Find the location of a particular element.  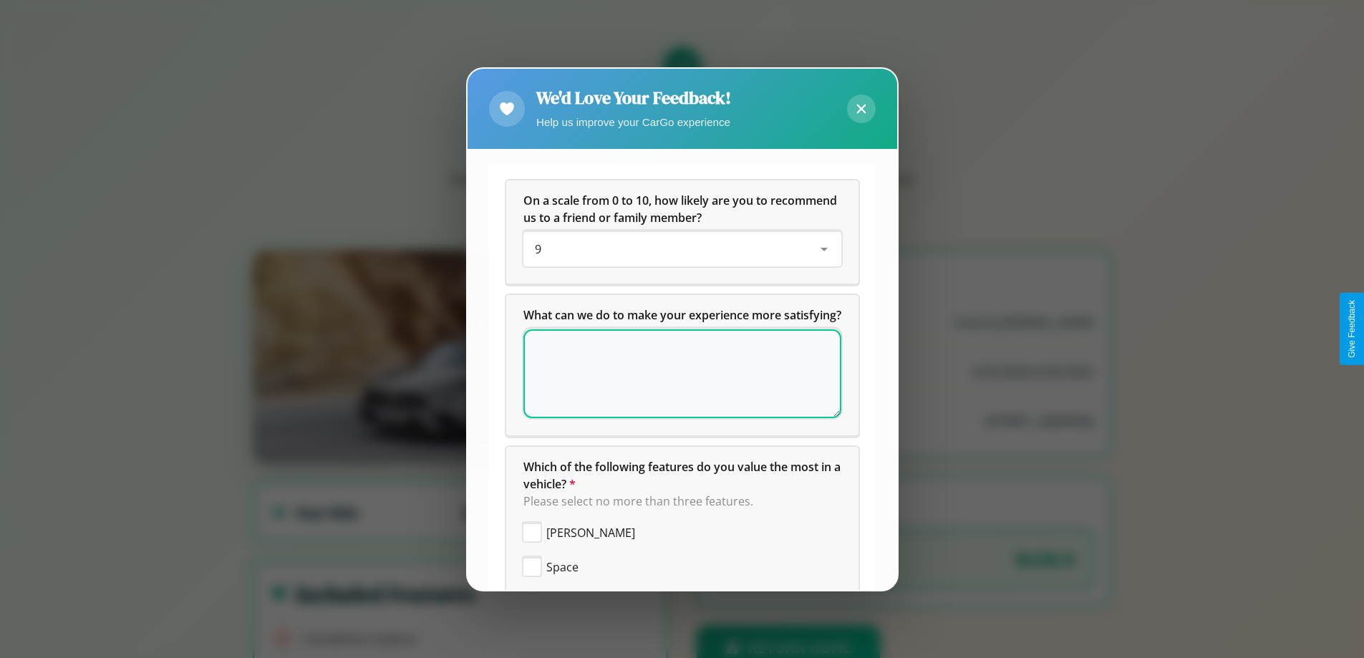

span: Please select no more than three features. is located at coordinates (638, 501).